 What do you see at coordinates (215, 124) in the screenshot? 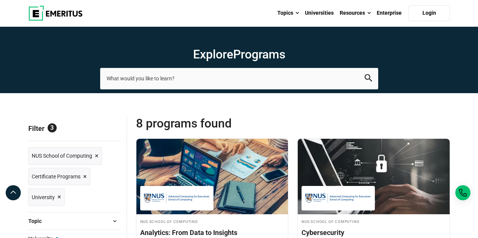
I see `span: 8 Programs found` at bounding box center [215, 124].